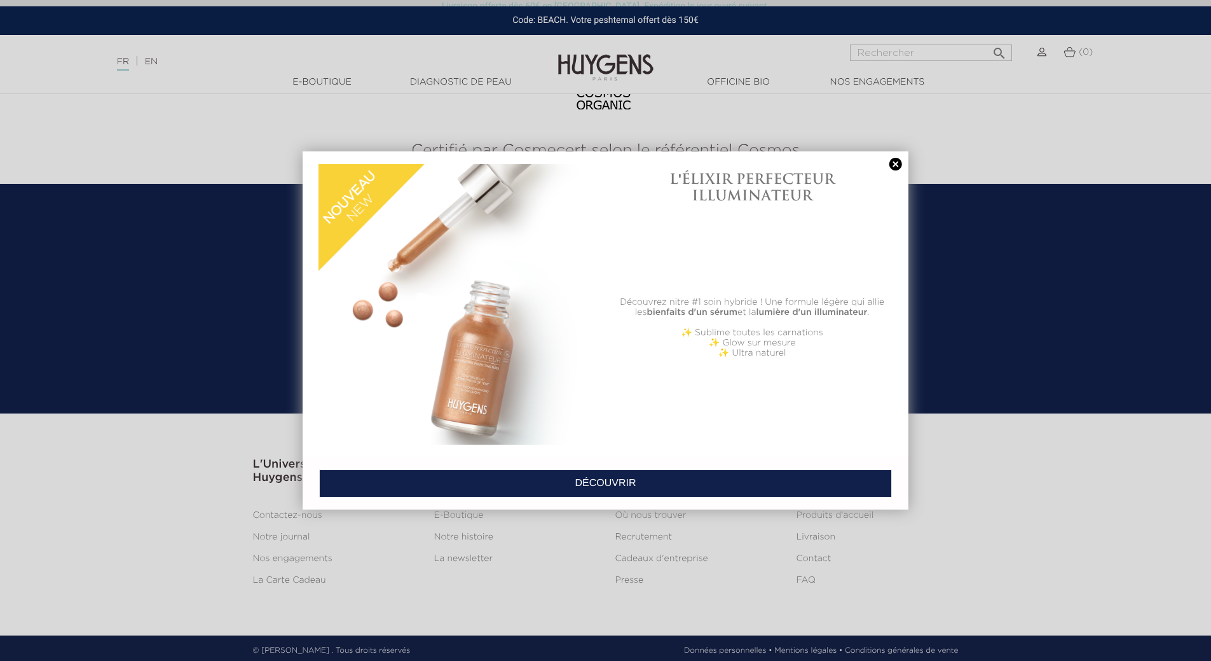  I want to click on p: ✨ Sublime toutes les carnations, so click(752, 333).